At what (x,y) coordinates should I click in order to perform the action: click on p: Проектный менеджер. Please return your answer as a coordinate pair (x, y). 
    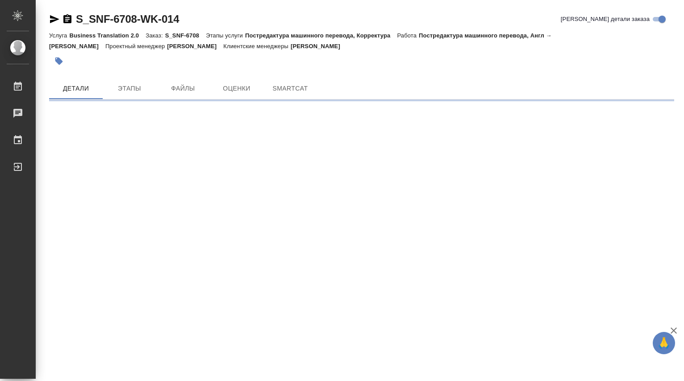
    Looking at the image, I should click on (136, 46).